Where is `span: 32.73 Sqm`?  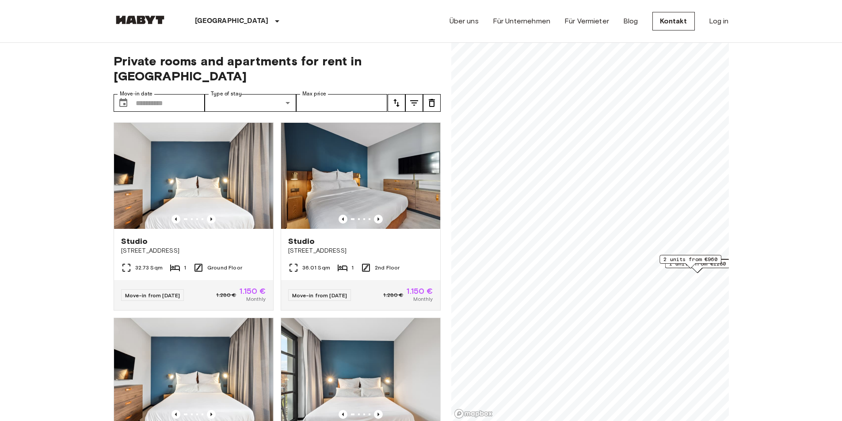
span: 32.73 Sqm is located at coordinates (149, 268).